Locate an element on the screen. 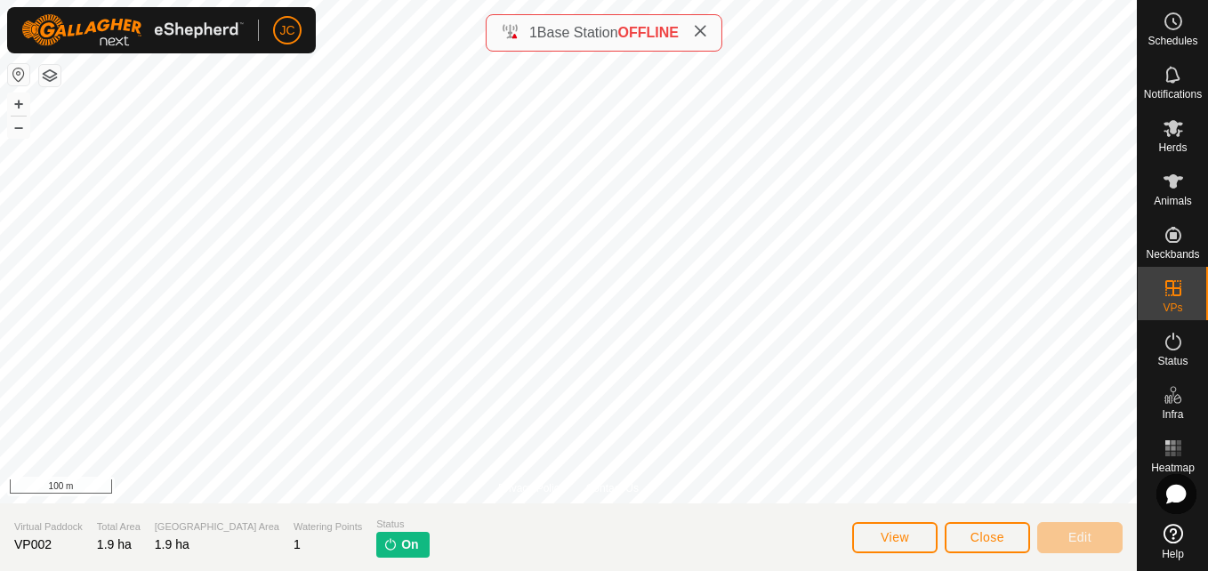  span: Edit is located at coordinates (1080, 537).